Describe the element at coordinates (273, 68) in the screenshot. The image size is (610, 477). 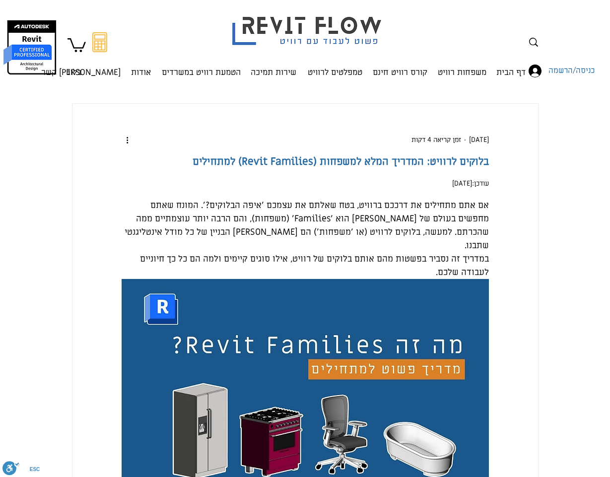
I see `a: שירות תמיכה` at that location.